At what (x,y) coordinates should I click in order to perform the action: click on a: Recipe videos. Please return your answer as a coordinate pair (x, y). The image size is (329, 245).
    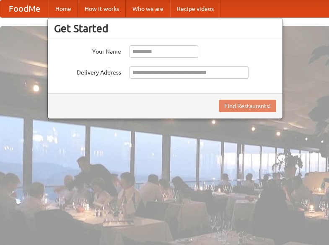
    Looking at the image, I should click on (195, 9).